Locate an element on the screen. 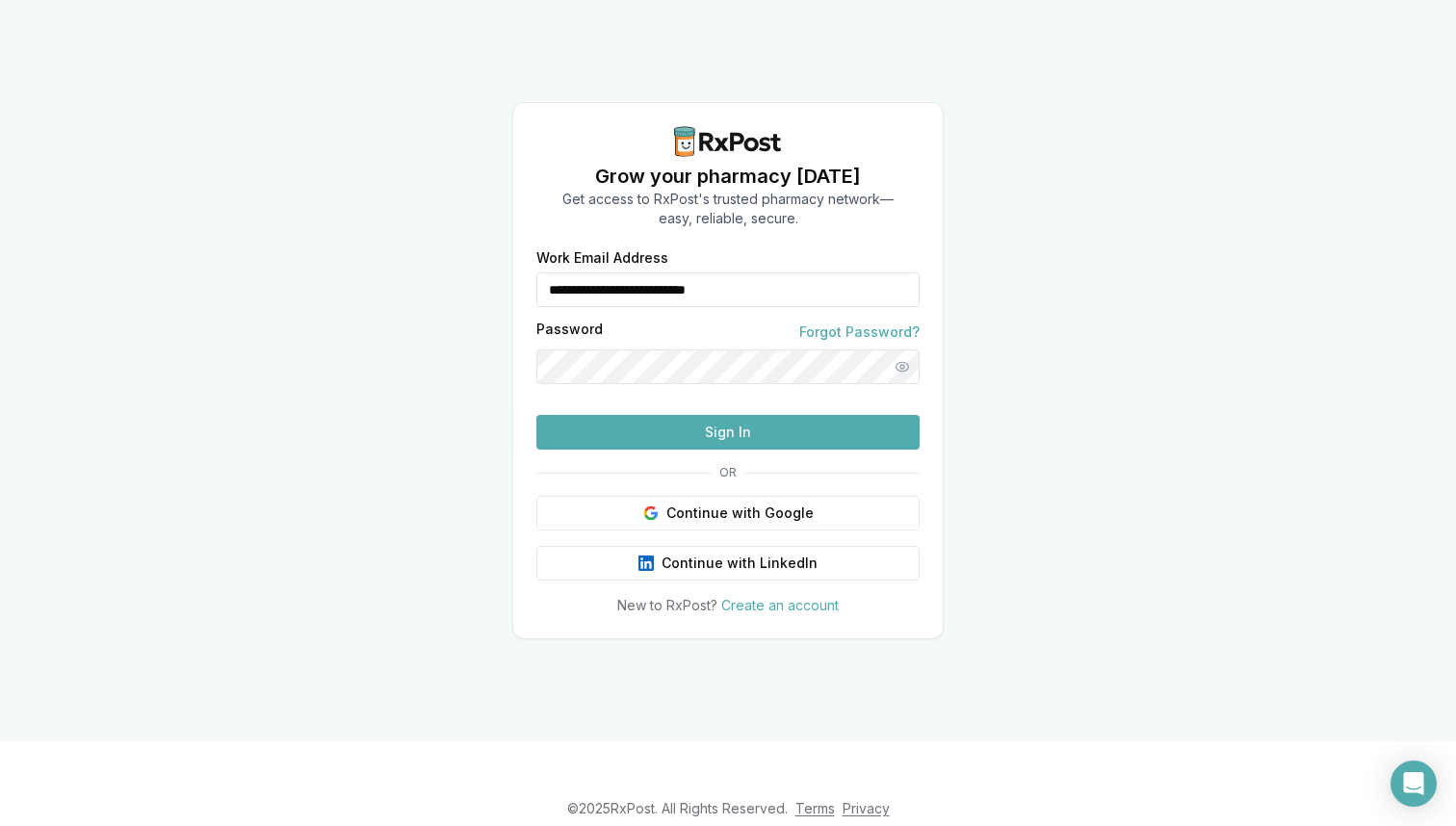 The width and height of the screenshot is (1456, 826). button: Continue with LinkedIn is located at coordinates (728, 563).